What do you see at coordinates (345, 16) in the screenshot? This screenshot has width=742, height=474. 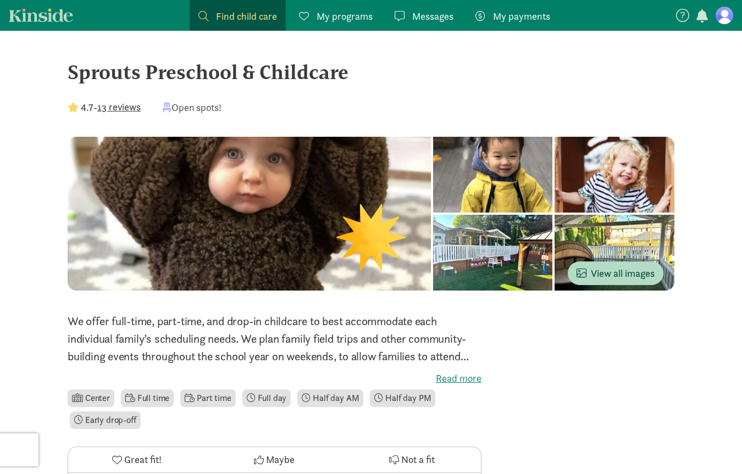 I see `span: My programs` at bounding box center [345, 16].